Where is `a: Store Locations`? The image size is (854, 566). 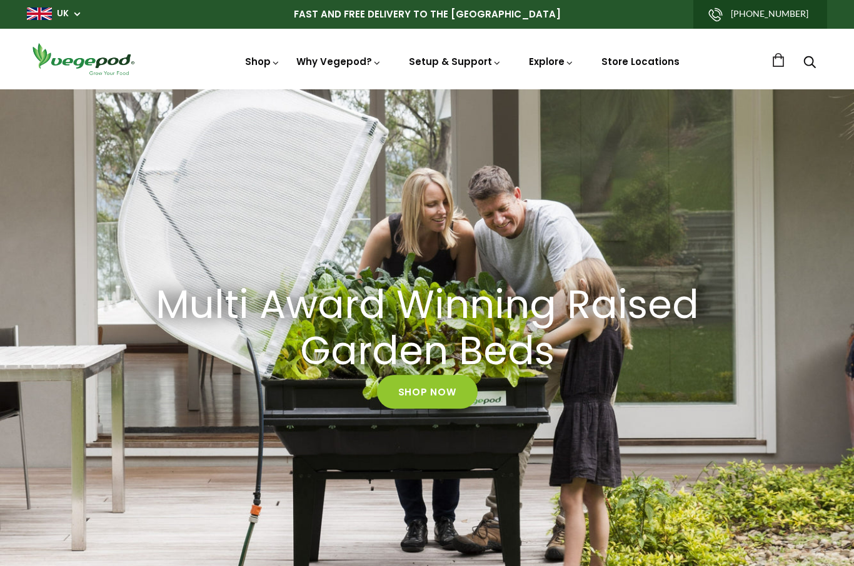 a: Store Locations is located at coordinates (640, 61).